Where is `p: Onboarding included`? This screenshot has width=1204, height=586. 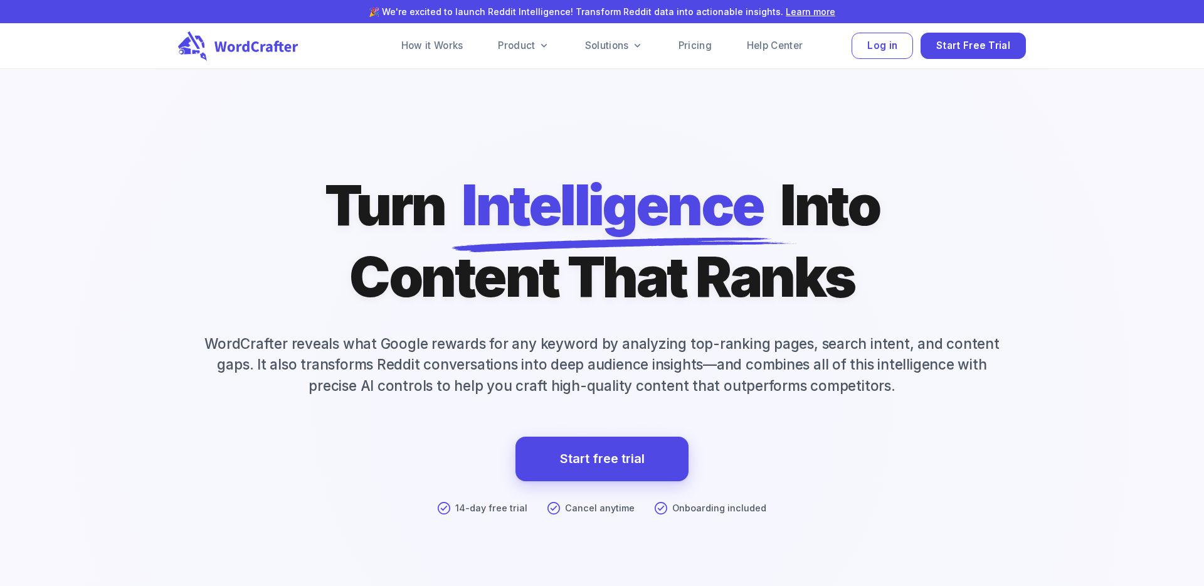 p: Onboarding included is located at coordinates (719, 508).